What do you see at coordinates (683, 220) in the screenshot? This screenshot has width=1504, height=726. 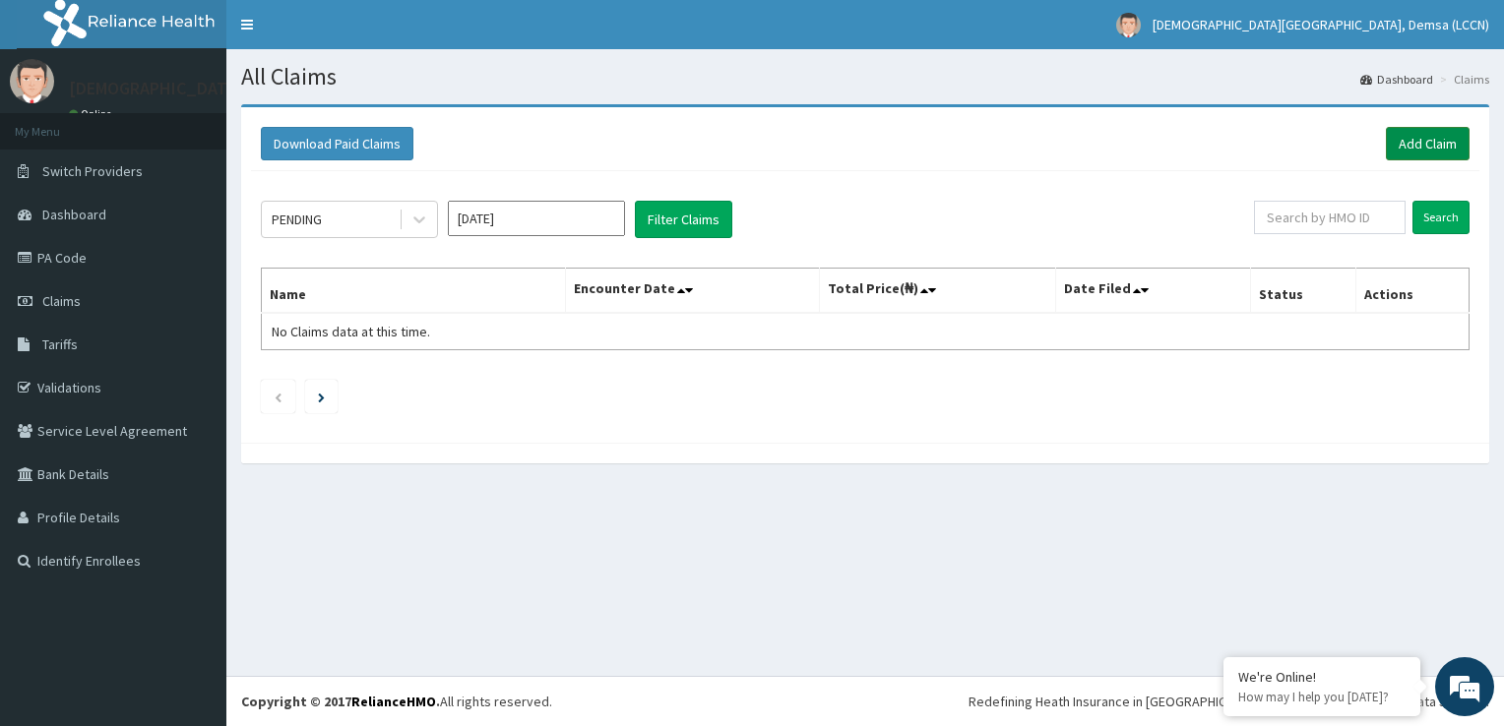 I see `button: Filter Claims` at bounding box center [683, 220].